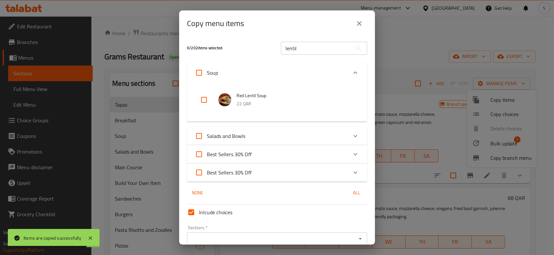 The width and height of the screenshot is (554, 255). Describe the element at coordinates (226, 136) in the screenshot. I see `span: Salads and Bowls` at that location.